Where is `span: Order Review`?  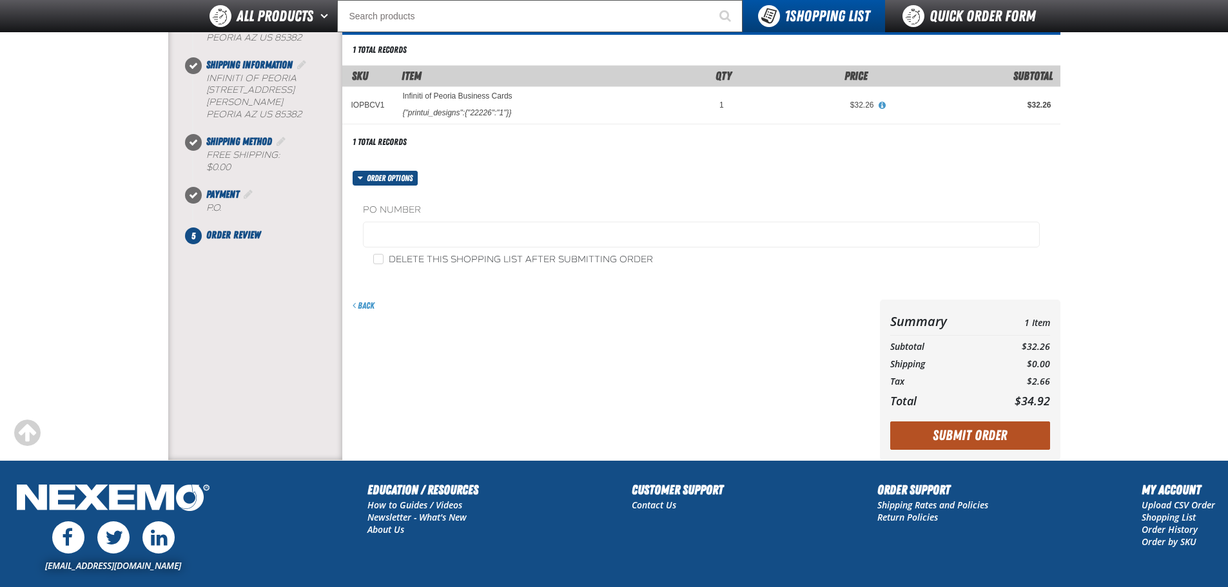 span: Order Review is located at coordinates (233, 235).